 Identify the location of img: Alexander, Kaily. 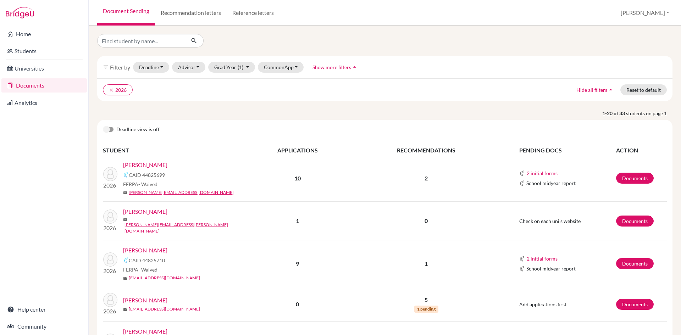
(110, 260).